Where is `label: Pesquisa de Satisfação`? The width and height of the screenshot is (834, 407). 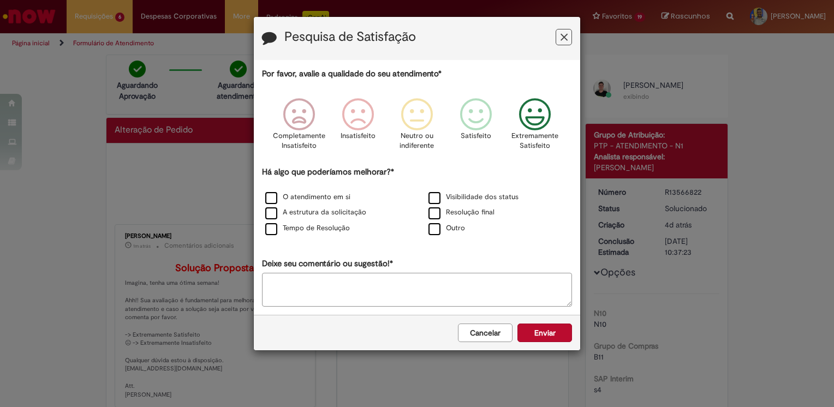 label: Pesquisa de Satisfação is located at coordinates (350, 37).